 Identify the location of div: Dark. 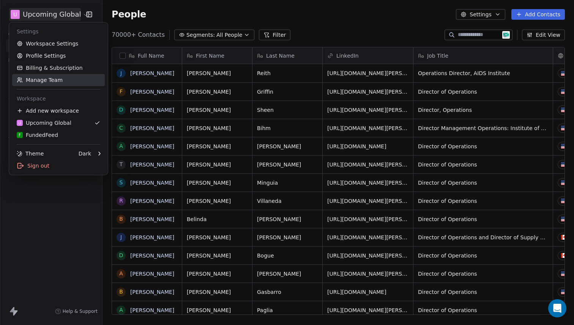
(85, 154).